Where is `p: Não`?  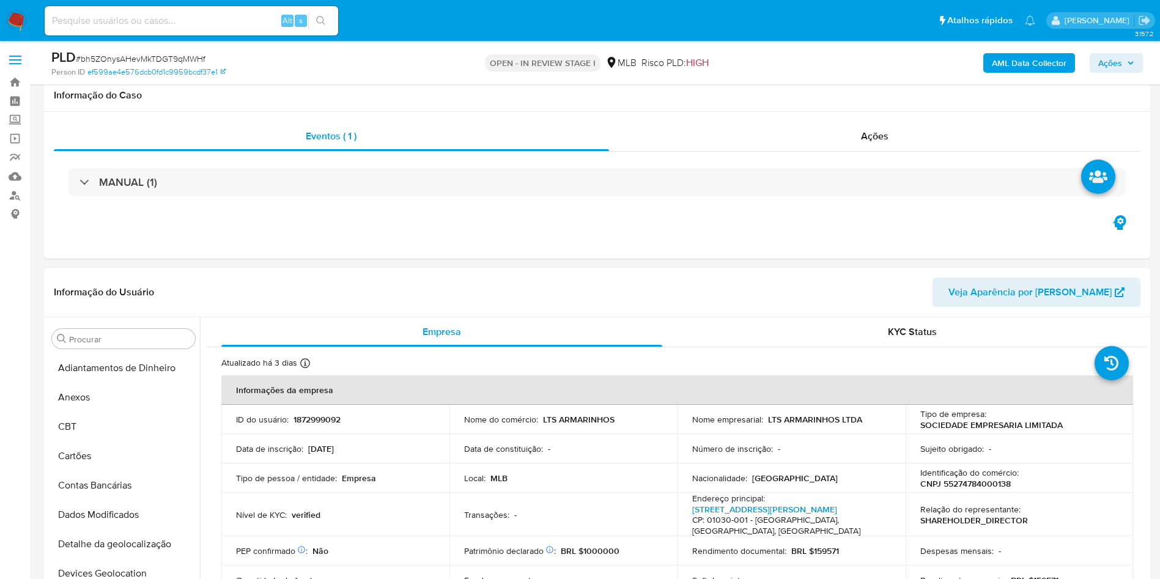
p: Não is located at coordinates (321, 551).